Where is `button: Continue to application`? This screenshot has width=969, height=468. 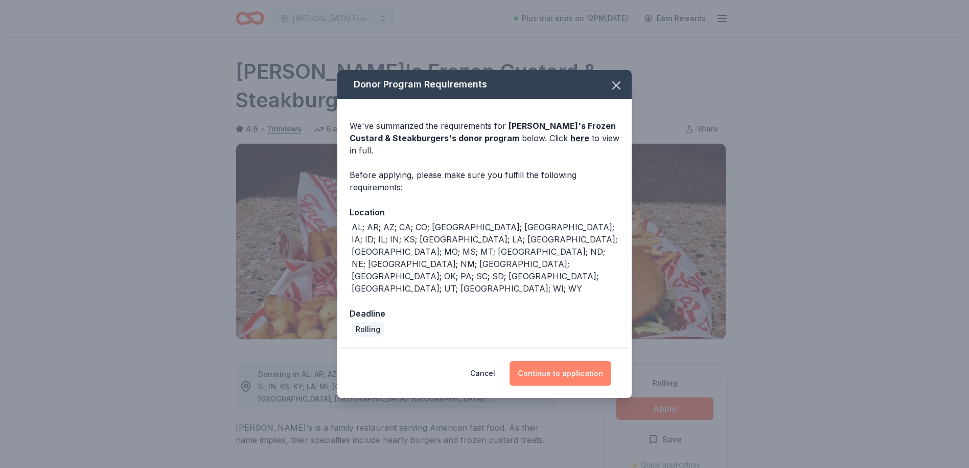
button: Continue to application is located at coordinates (560, 373).